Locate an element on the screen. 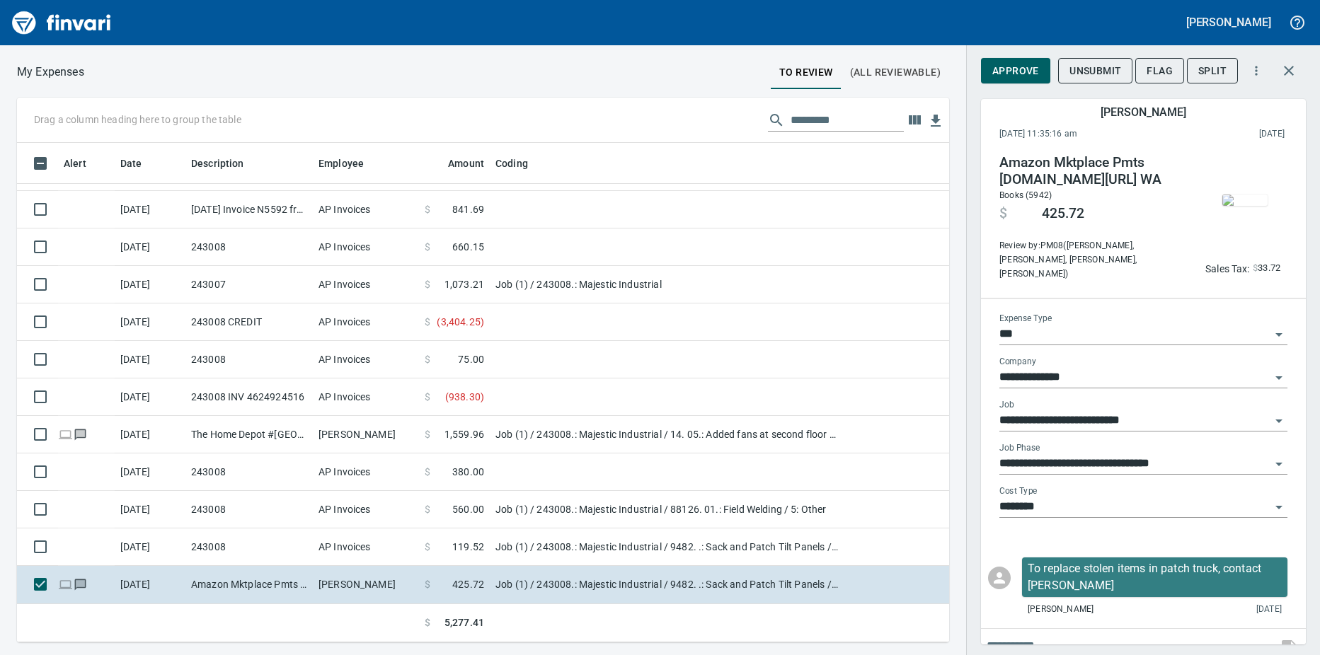 Image resolution: width=1320 pixels, height=655 pixels. button: Unsubmit is located at coordinates (1095, 71).